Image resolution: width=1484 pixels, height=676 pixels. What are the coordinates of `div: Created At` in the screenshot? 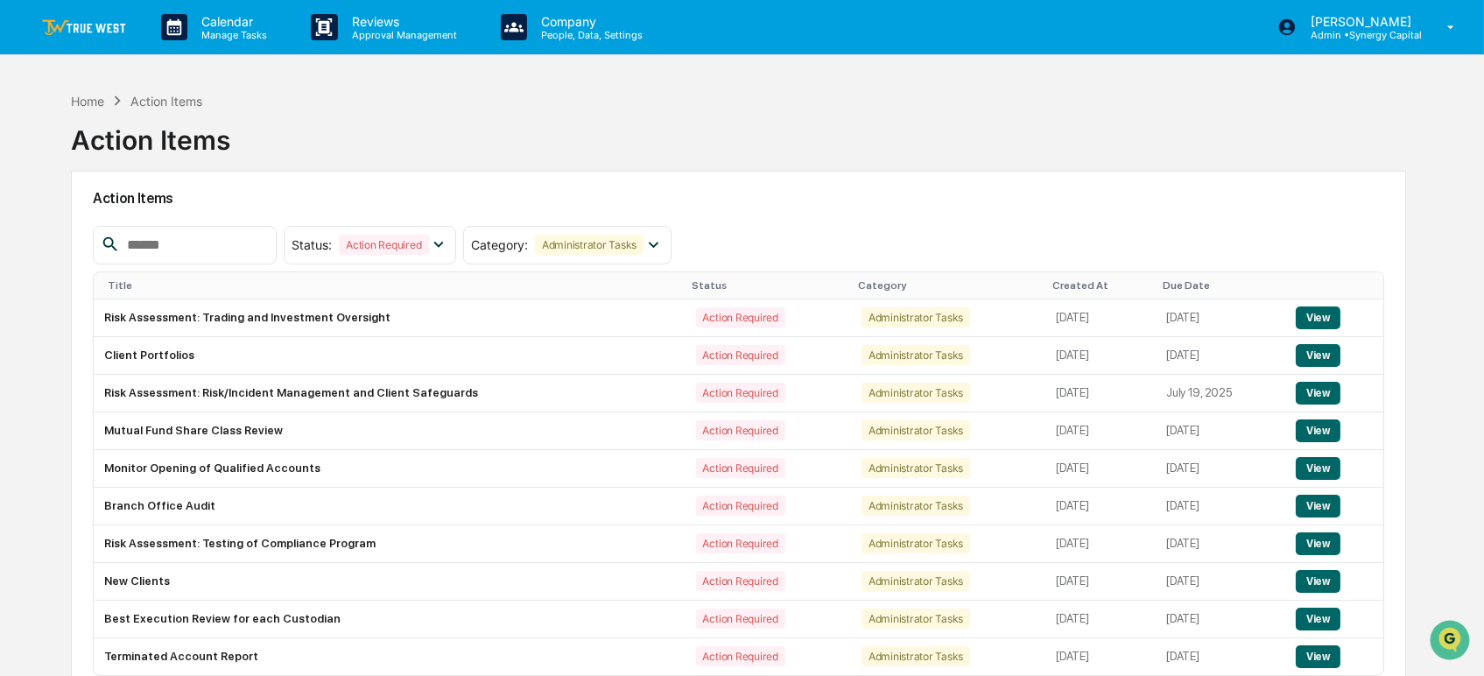 It's located at (1100, 285).